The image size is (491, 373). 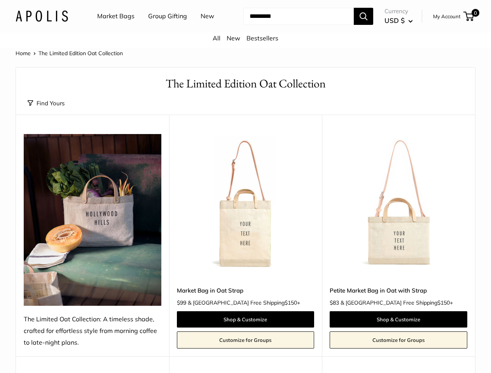 What do you see at coordinates (245, 84) in the screenshot?
I see `h1: The Limited Edition Oat Collection` at bounding box center [245, 84].